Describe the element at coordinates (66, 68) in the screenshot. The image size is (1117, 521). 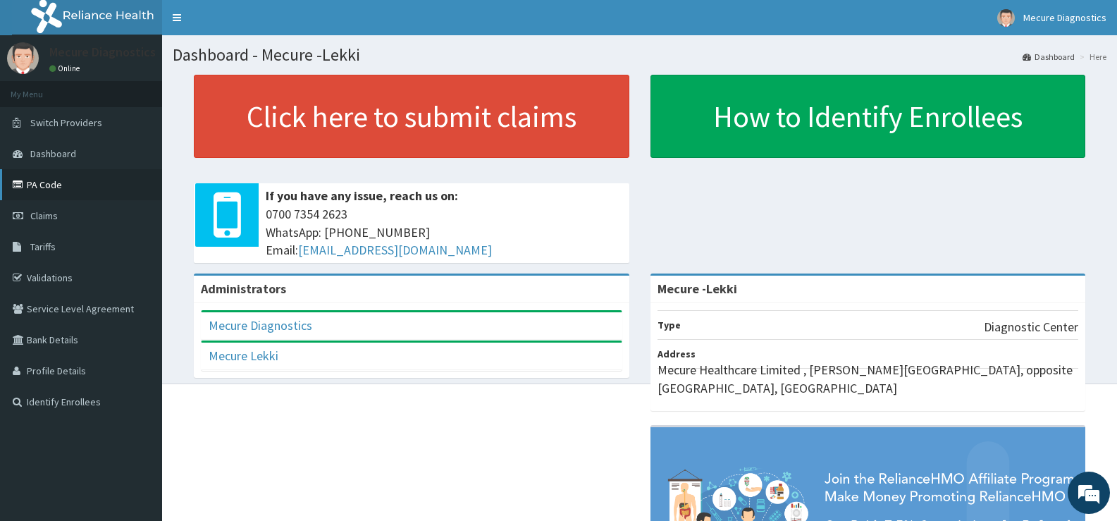
I see `a: Online` at that location.